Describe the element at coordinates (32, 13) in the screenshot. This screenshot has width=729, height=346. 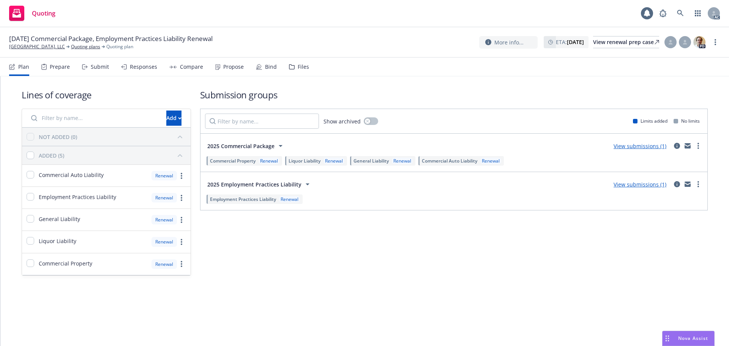
I see `a: Quoting` at that location.